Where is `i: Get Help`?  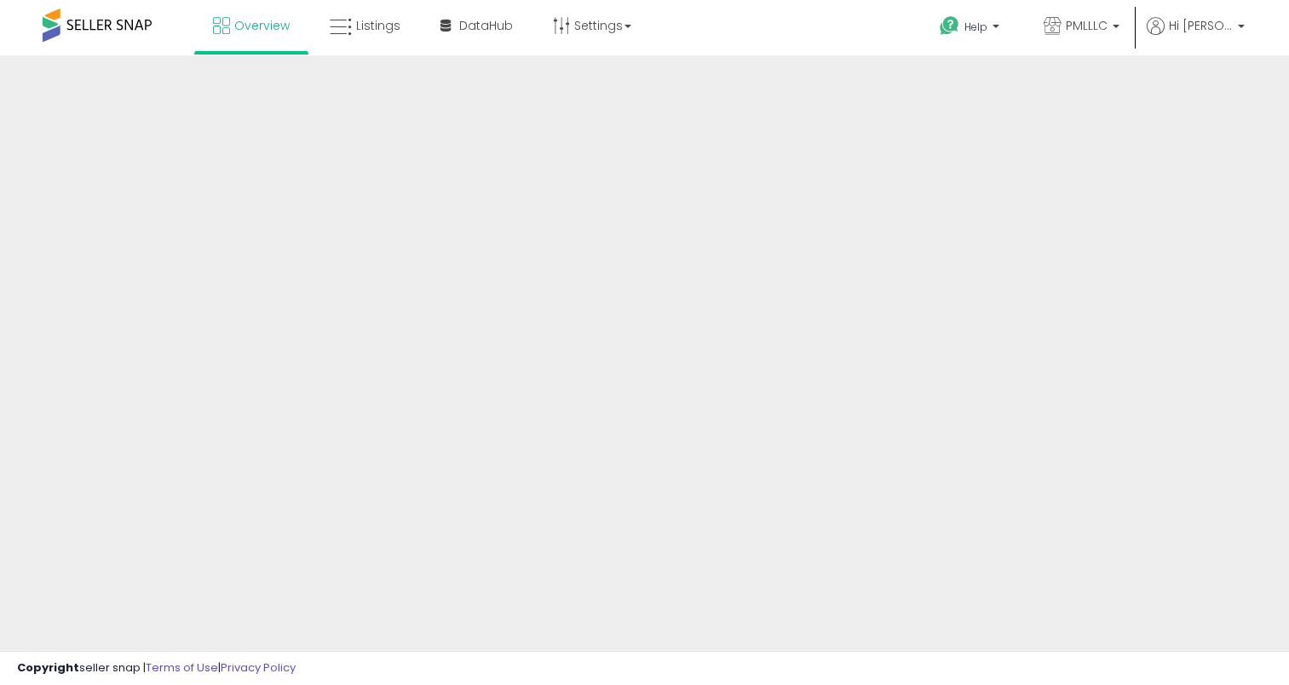 i: Get Help is located at coordinates (949, 26).